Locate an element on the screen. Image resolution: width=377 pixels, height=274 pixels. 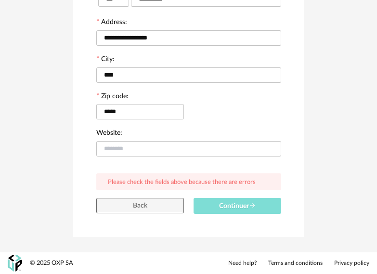
label: City: is located at coordinates (106, 60).